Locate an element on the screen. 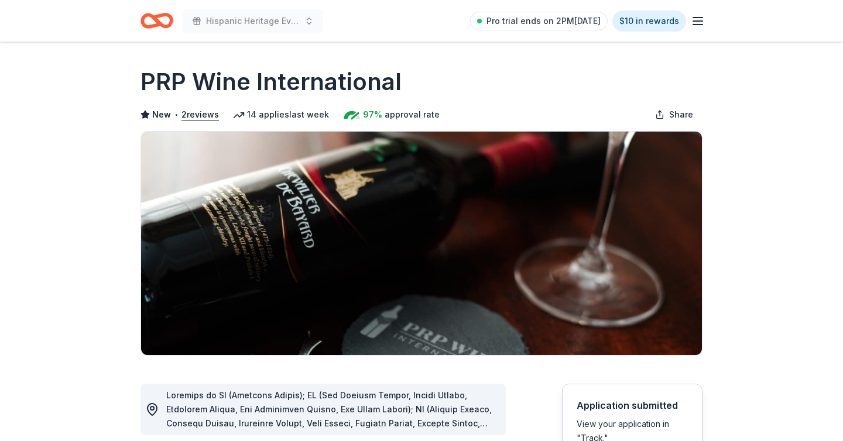 Image resolution: width=843 pixels, height=441 pixels. button: Hispanic Heritage Event is located at coordinates (253, 21).